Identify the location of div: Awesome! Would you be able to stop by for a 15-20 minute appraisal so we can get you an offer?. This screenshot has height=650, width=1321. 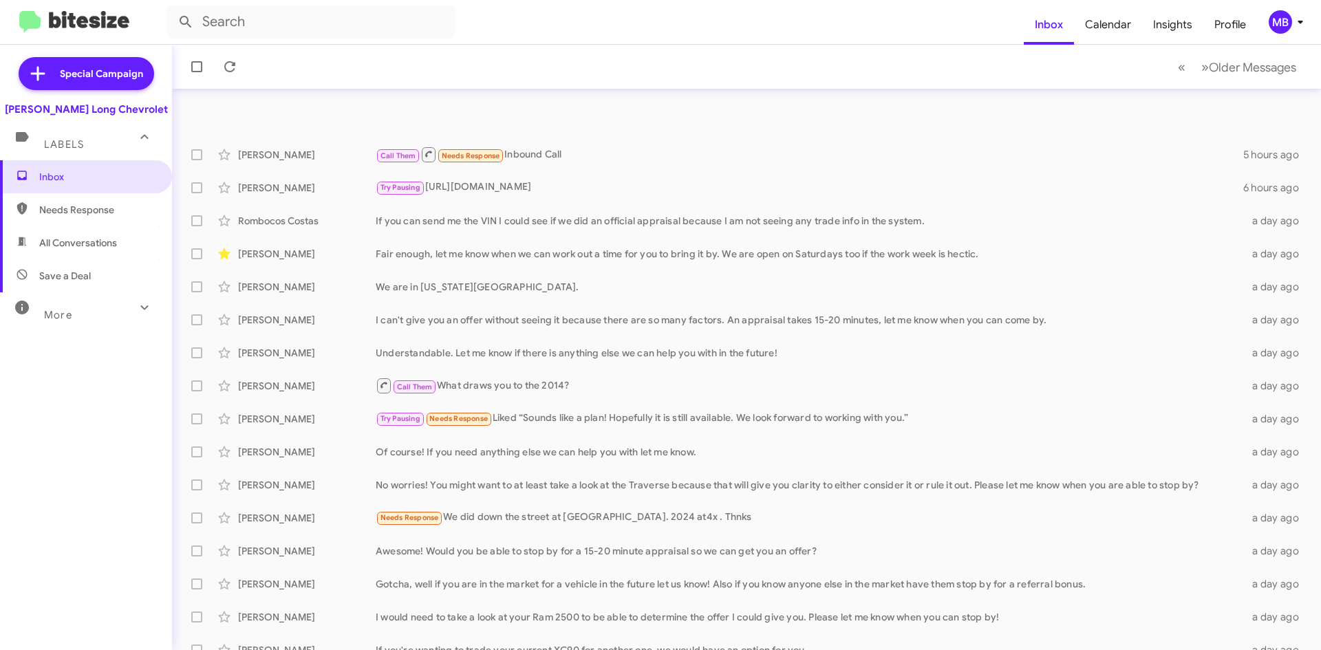
(810, 551).